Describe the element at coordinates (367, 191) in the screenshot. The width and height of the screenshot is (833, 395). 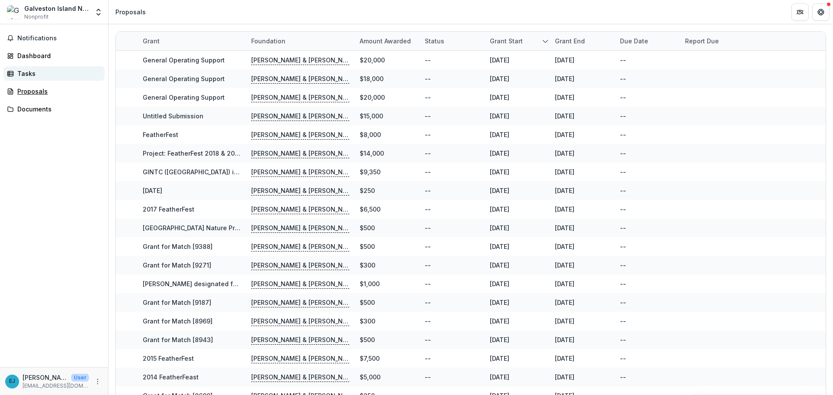
I see `div: $250` at that location.